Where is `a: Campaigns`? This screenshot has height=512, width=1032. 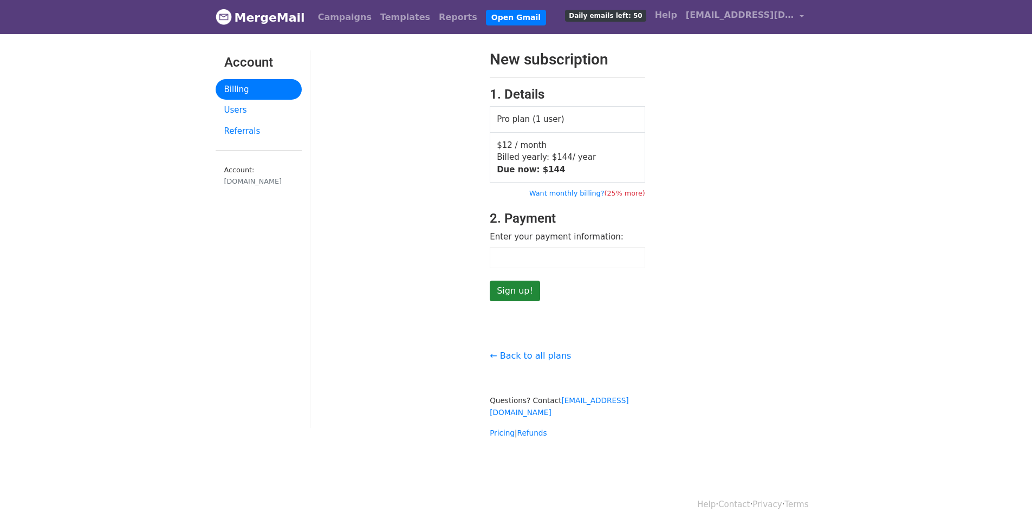
a: Campaigns is located at coordinates (345, 17).